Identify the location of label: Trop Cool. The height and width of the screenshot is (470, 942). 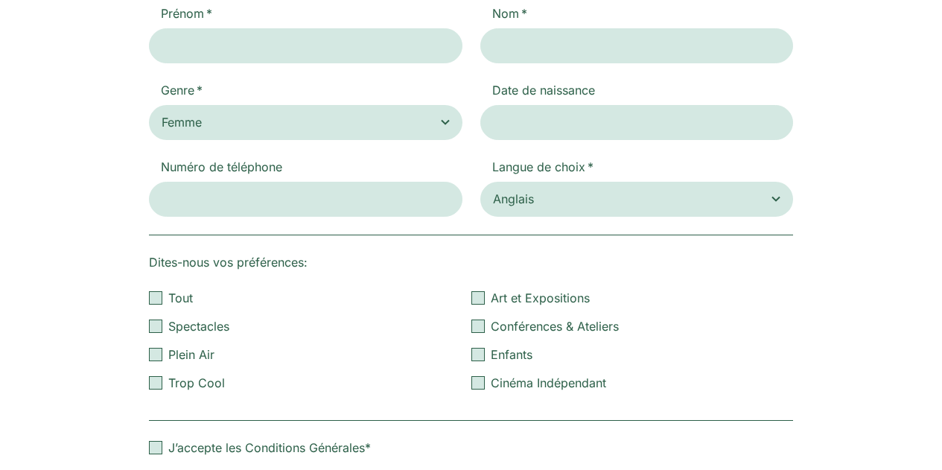
(310, 383).